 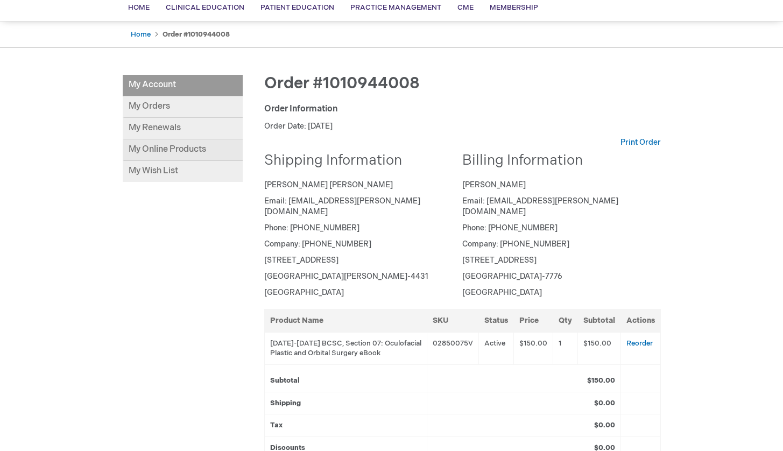 What do you see at coordinates (183, 107) in the screenshot?
I see `a: My Orders` at bounding box center [183, 107].